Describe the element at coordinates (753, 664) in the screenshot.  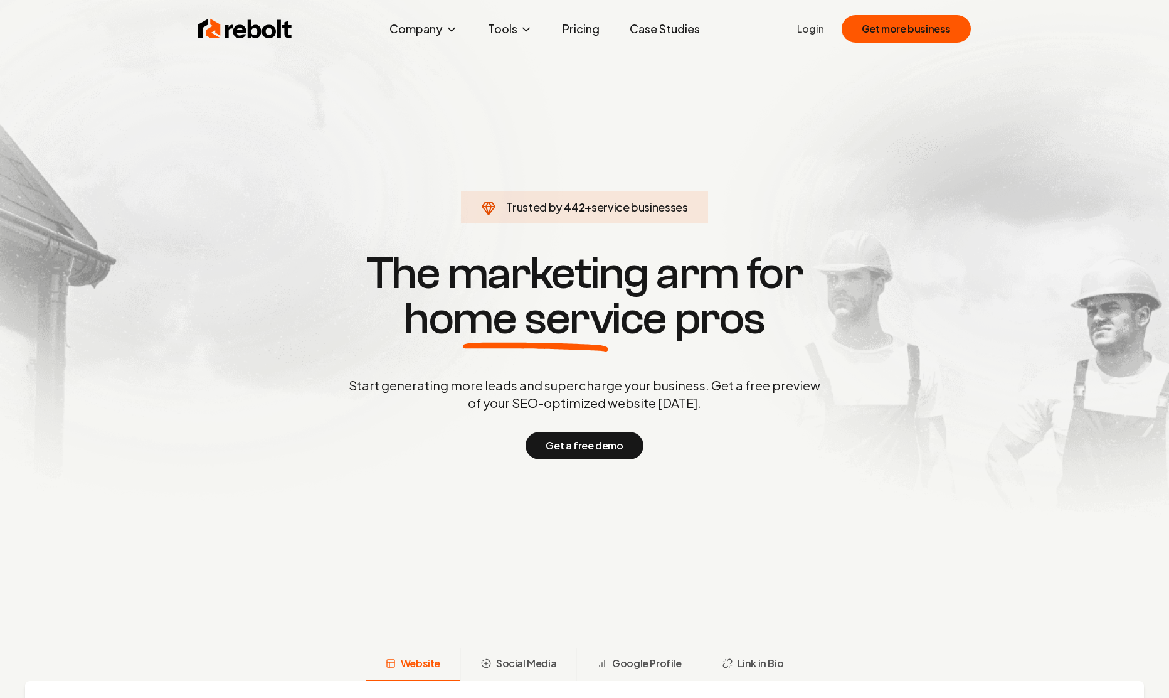
I see `button: Link in Bio` at that location.